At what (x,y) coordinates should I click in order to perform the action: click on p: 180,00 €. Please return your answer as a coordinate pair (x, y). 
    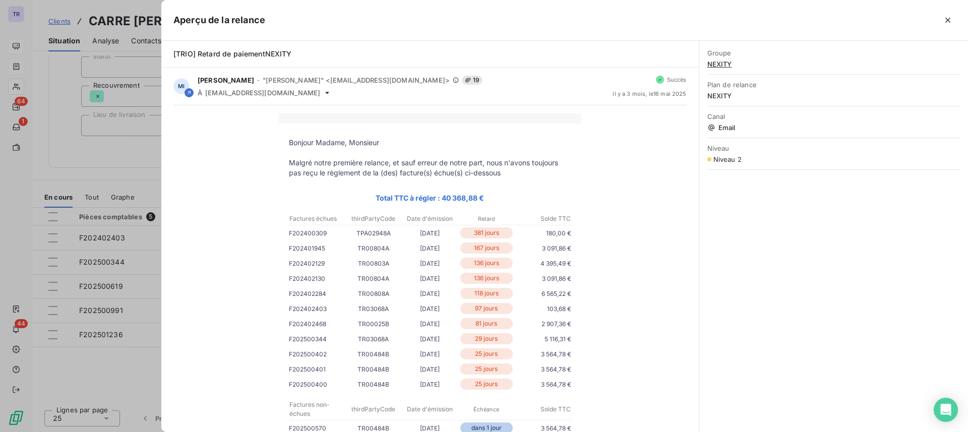
    Looking at the image, I should click on (543, 233).